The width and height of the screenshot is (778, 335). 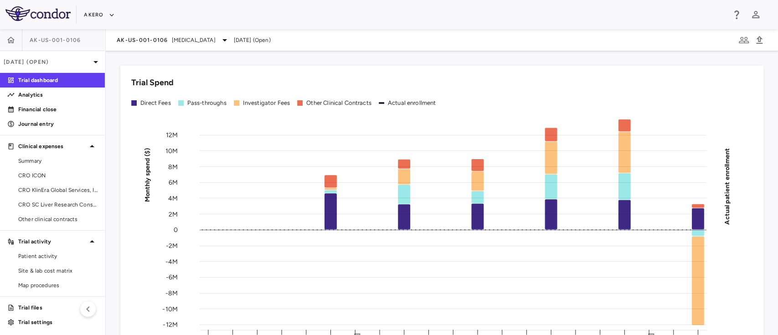 I want to click on div: Pass-throughs, so click(x=207, y=103).